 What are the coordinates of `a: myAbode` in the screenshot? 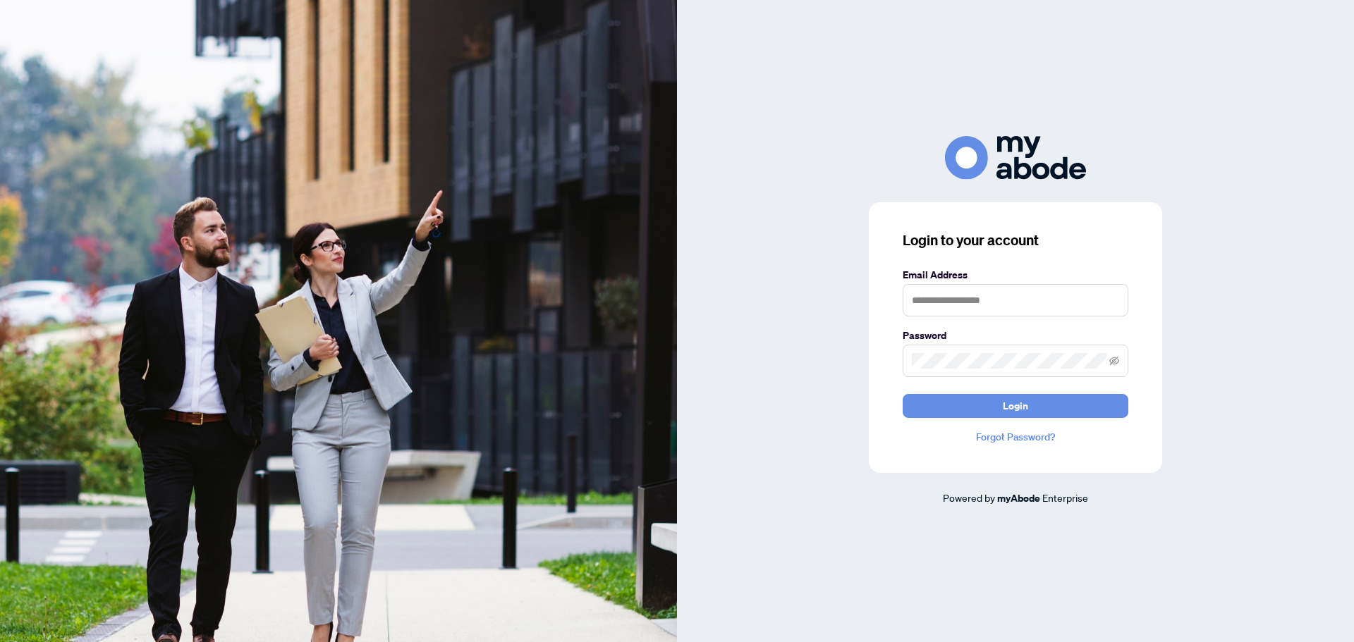 It's located at (1018, 498).